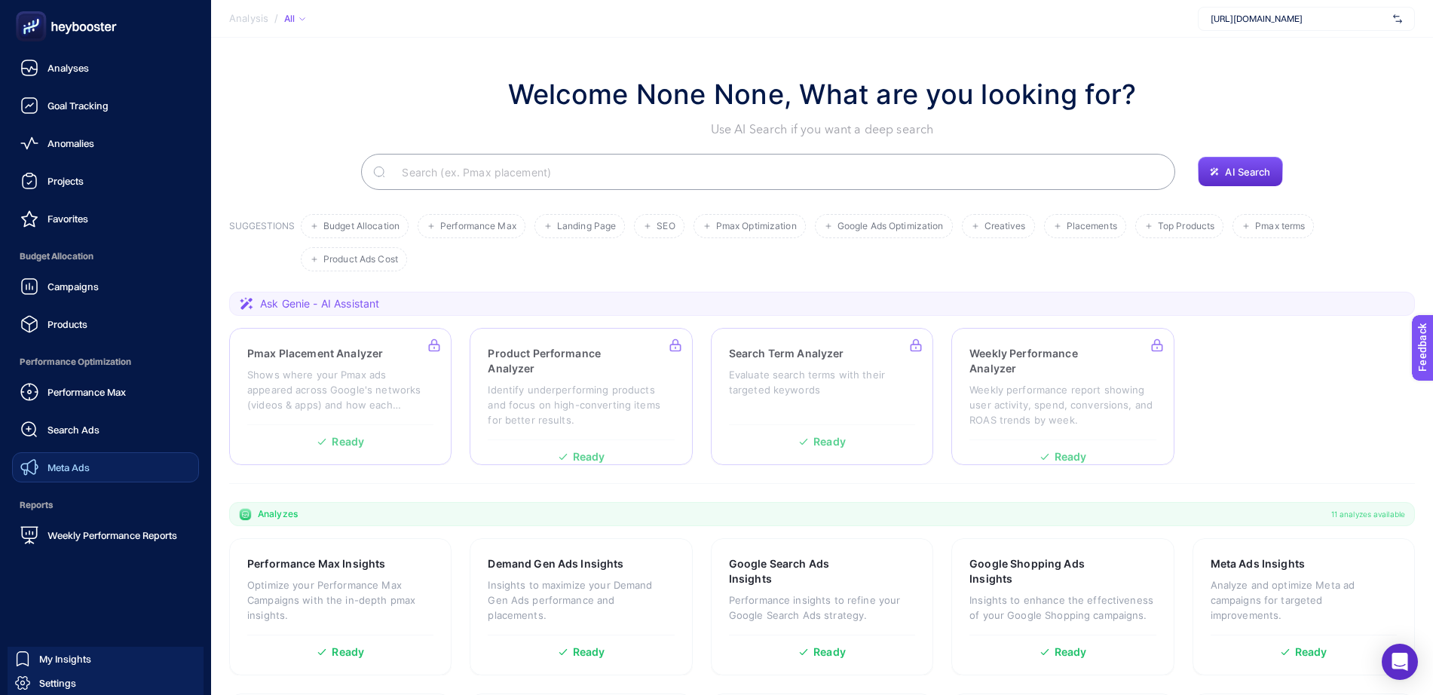  I want to click on p: Performance insights to refine your Google Search Ads strategy., so click(822, 608).